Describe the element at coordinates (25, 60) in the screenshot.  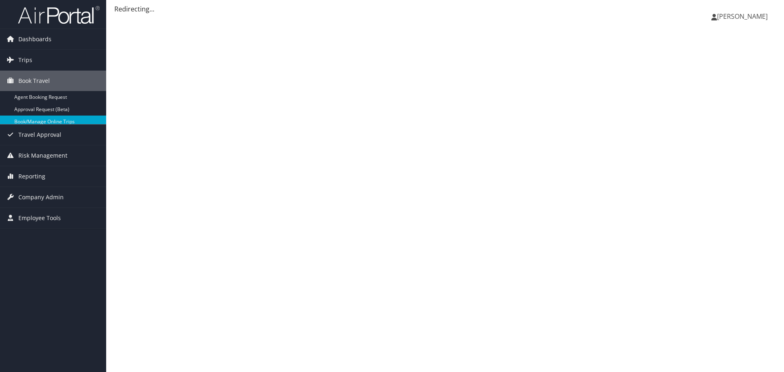
I see `span: Trips` at that location.